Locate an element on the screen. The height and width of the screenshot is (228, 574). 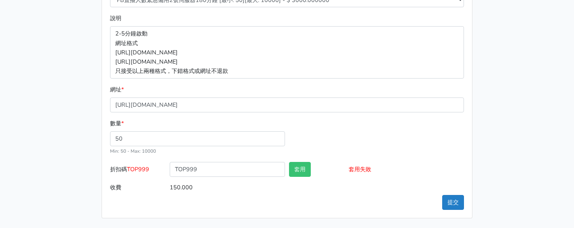
small: Min: 50 - Max: 10000 is located at coordinates (133, 151).